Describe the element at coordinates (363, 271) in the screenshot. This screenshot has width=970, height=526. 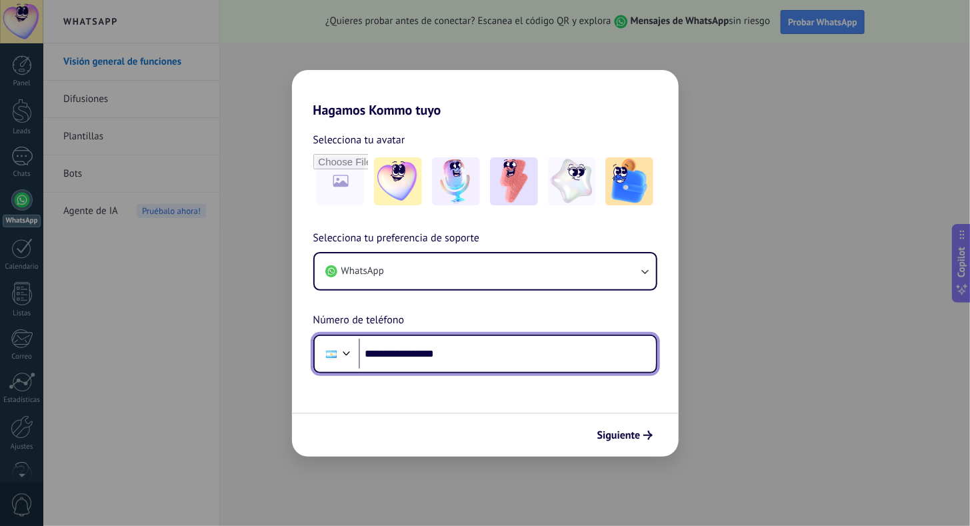
I see `span: WhatsApp` at that location.